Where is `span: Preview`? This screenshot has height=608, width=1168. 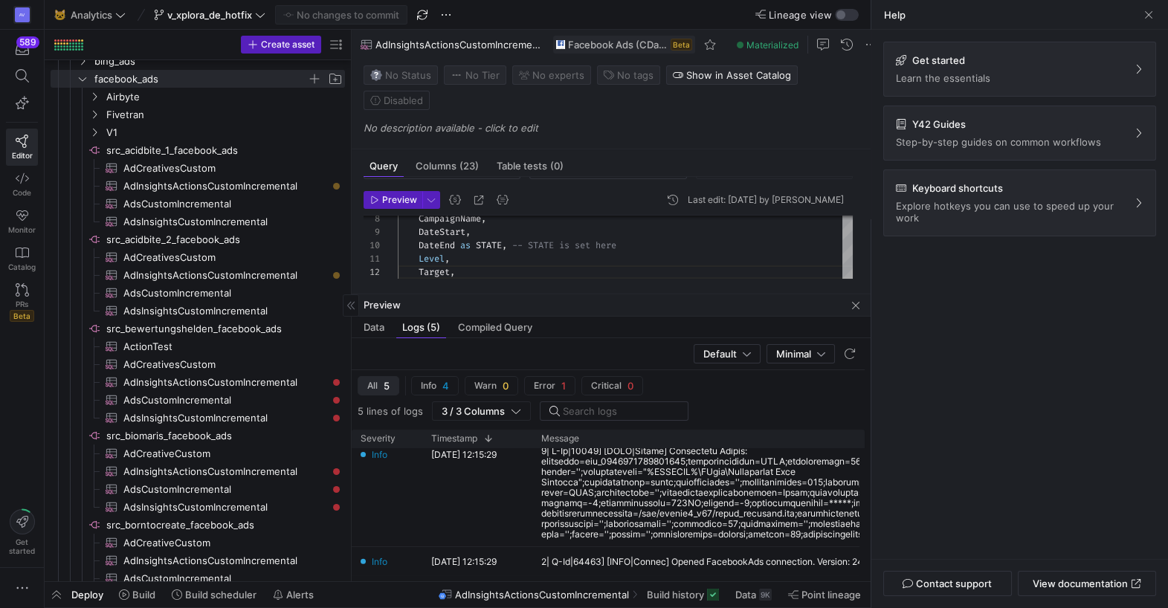 span: Preview is located at coordinates (399, 200).